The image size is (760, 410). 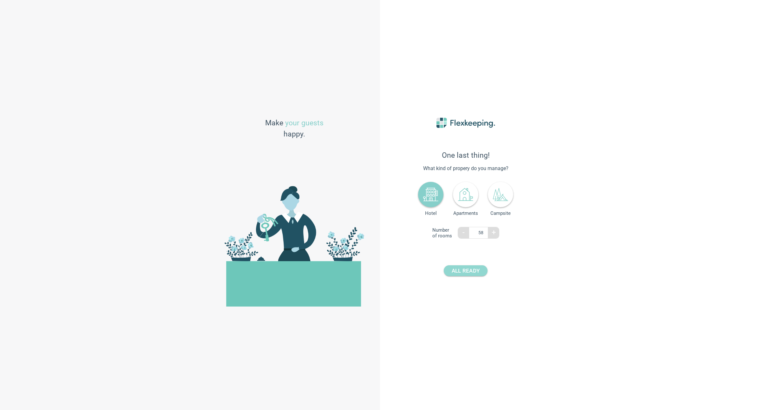 I want to click on button: ALL READY, so click(x=465, y=270).